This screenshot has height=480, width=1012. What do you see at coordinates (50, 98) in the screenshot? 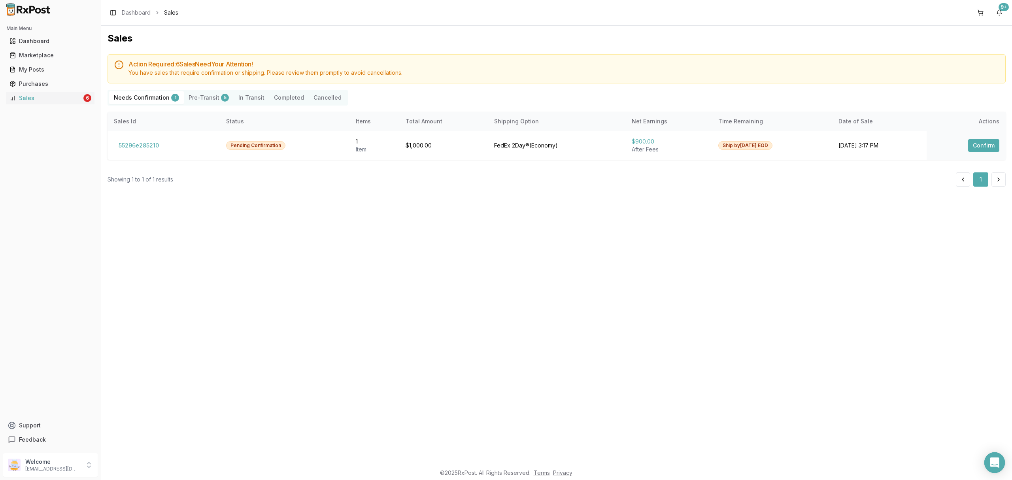
I see `button: Sales6` at bounding box center [50, 98].